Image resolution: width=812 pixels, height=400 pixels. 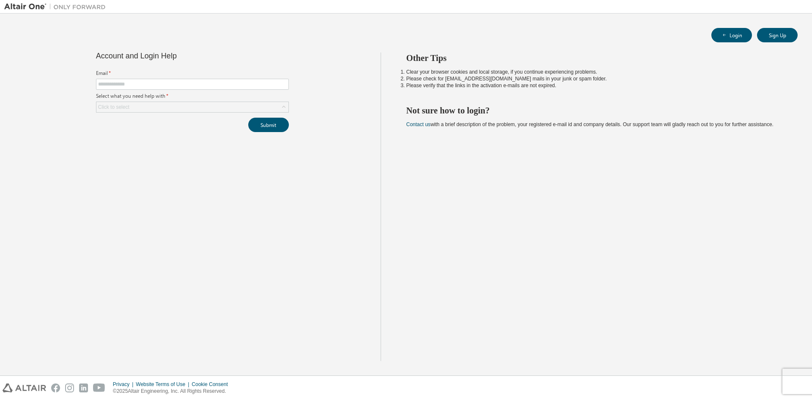 What do you see at coordinates (269, 125) in the screenshot?
I see `button: Submit` at bounding box center [269, 125].